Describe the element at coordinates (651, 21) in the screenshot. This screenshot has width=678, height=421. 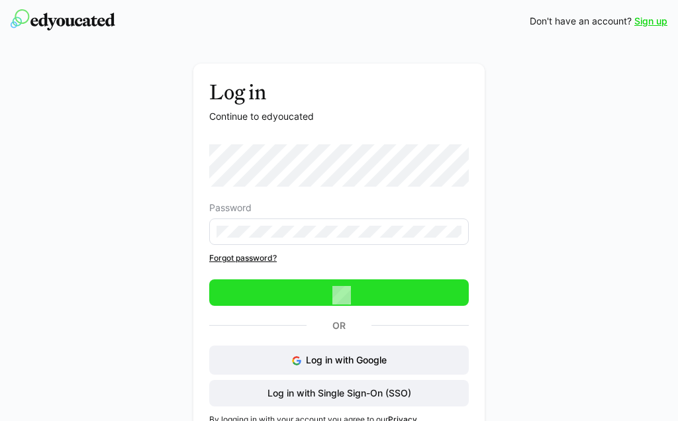
I see `a: Sign up` at that location.